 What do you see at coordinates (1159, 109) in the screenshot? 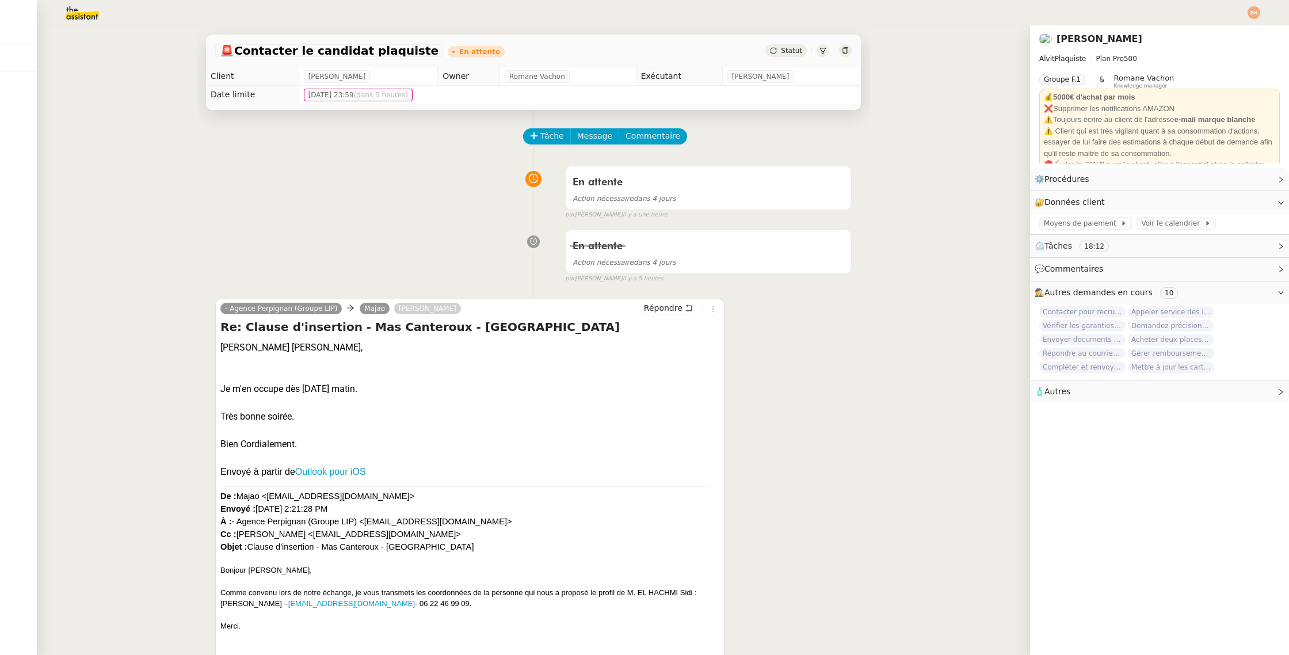
I see `div: Supprimer les notifications AMAZON` at bounding box center [1159, 109].